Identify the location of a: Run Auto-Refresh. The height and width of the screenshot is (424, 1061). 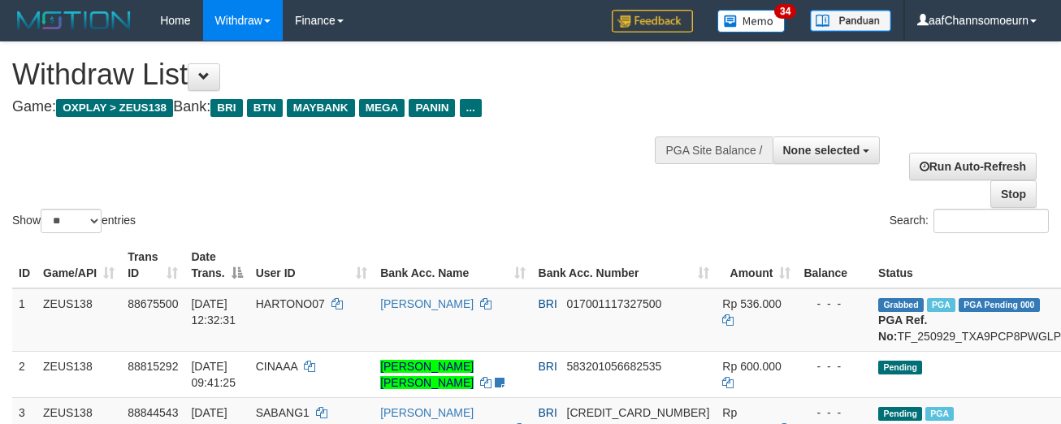
(973, 167).